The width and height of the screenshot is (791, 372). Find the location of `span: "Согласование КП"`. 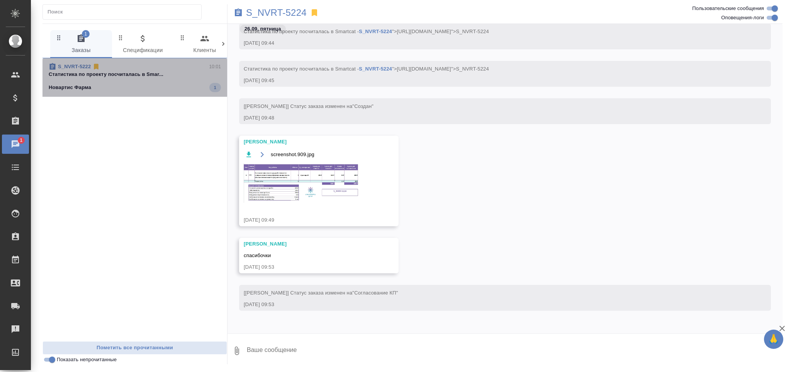

span: "Согласование КП" is located at coordinates (375, 293).